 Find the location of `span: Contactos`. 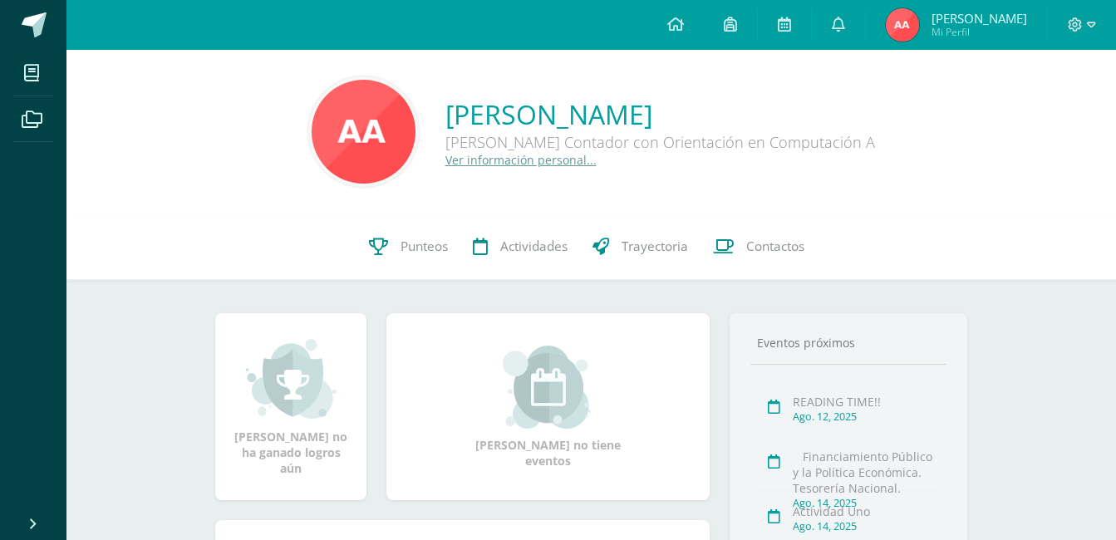

span: Contactos is located at coordinates (775, 246).